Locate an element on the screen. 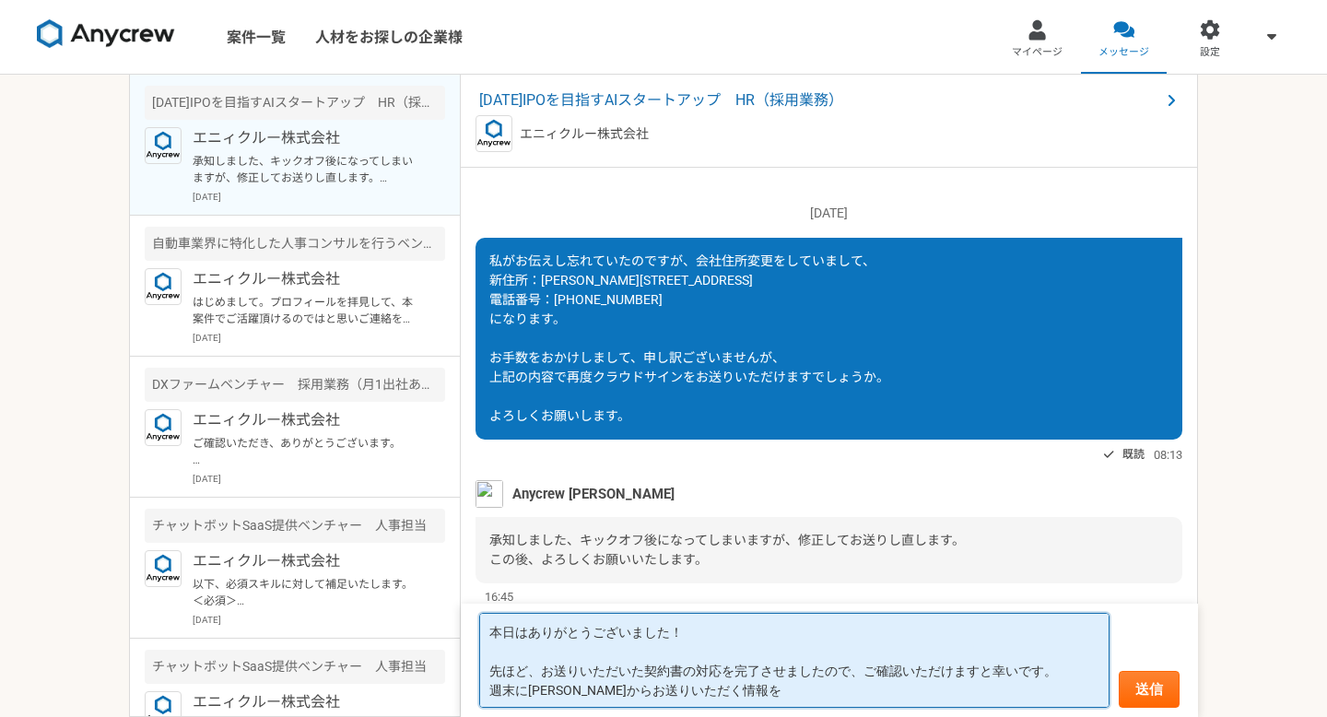  div: 自動車業界に特化した人事コンサルを行うベンチャー企業での採用担当を募集 is located at coordinates (295, 243).